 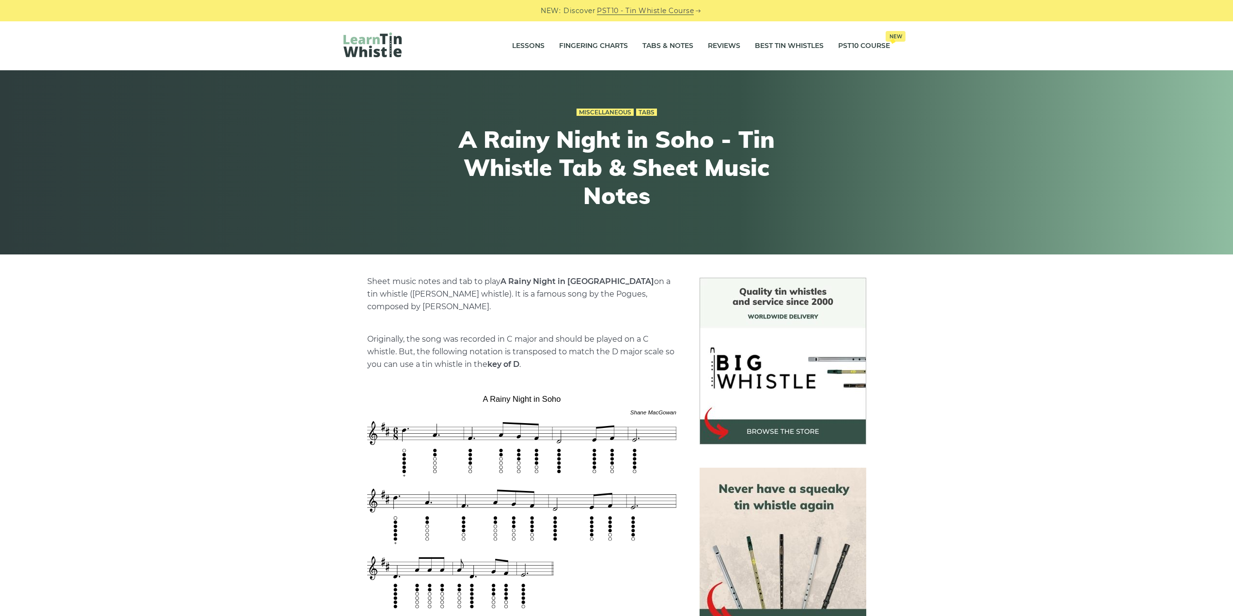 I want to click on p: Originally, the song was recorded in C major and should be played on a C whistle. But, the follow..., so click(x=522, y=352).